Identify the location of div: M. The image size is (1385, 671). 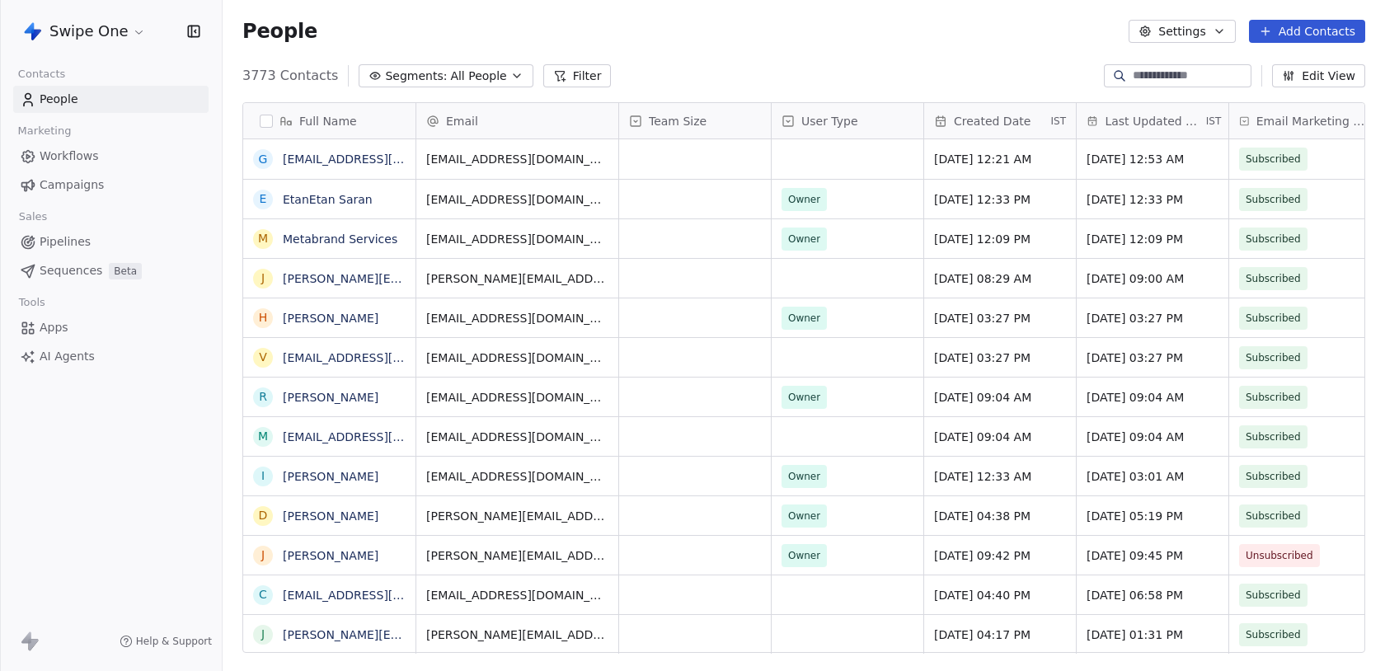
(263, 238).